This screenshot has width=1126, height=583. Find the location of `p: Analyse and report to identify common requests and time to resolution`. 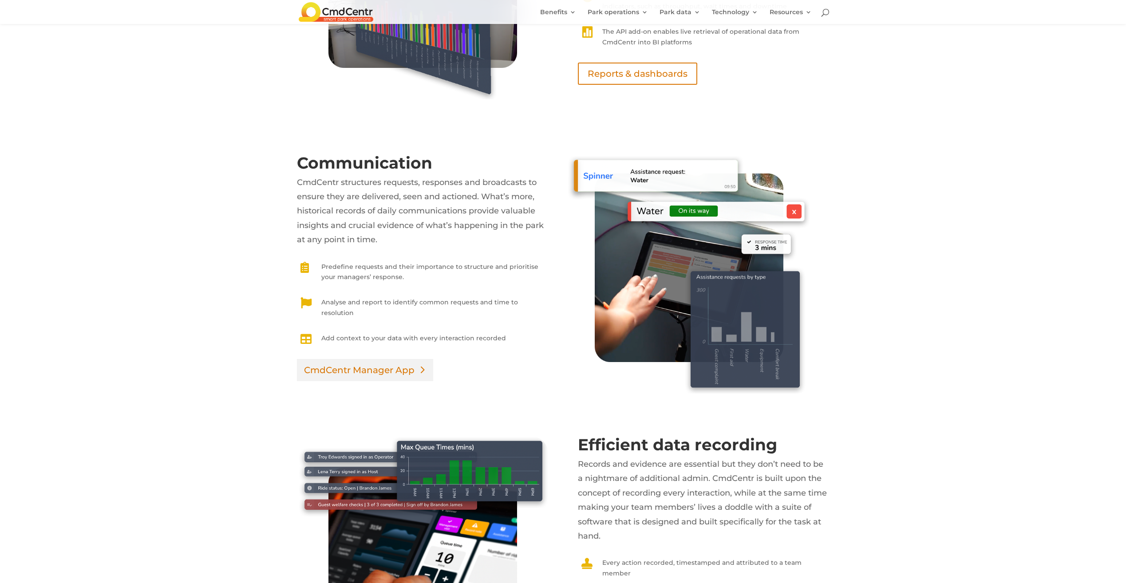

p: Analyse and report to identify common requests and time to resolution is located at coordinates (433, 308).